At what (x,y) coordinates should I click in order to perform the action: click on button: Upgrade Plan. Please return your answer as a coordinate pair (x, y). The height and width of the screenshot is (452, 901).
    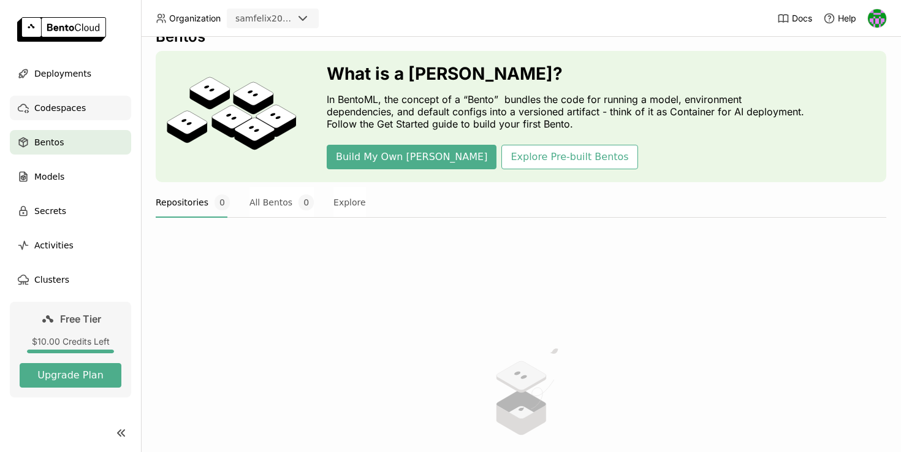
    Looking at the image, I should click on (70, 375).